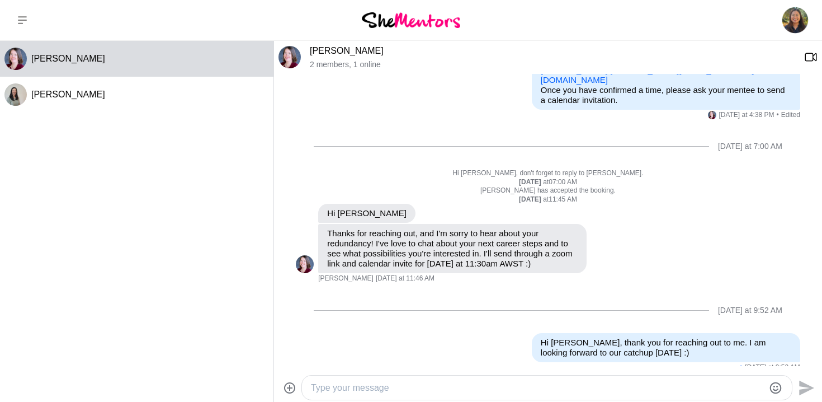  What do you see at coordinates (548, 182) in the screenshot?
I see `div: at 07:00 AM` at bounding box center [548, 182].